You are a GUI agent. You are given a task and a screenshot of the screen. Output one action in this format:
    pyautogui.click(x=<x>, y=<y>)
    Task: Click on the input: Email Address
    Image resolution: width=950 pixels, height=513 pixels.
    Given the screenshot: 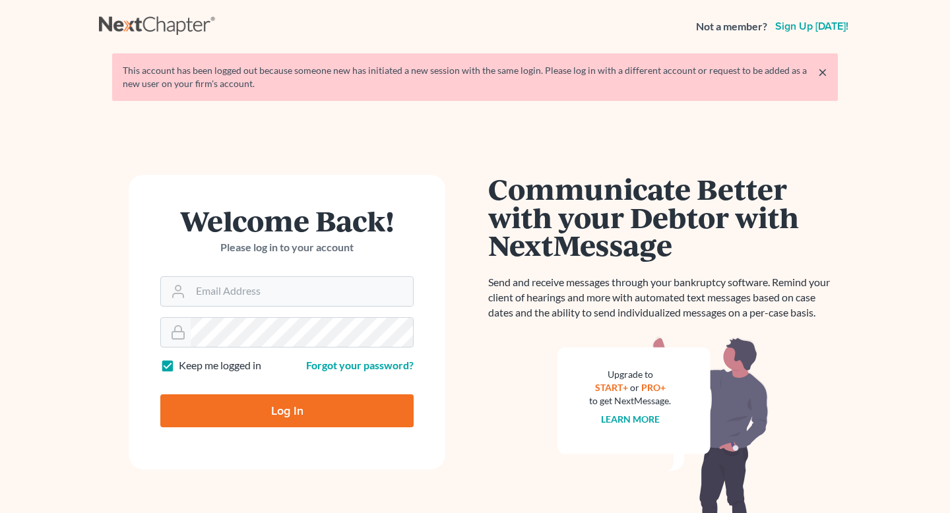 What is the action you would take?
    pyautogui.click(x=302, y=292)
    